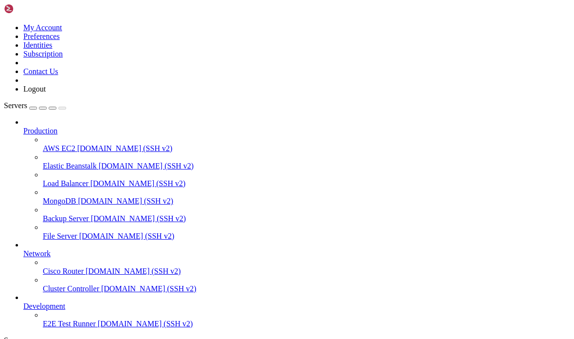  I want to click on span: MongoDB, so click(59, 200).